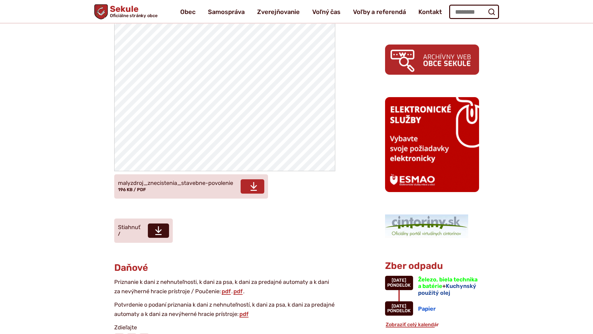 This screenshot has width=593, height=334. I want to click on img: 1.png, so click(426, 226).